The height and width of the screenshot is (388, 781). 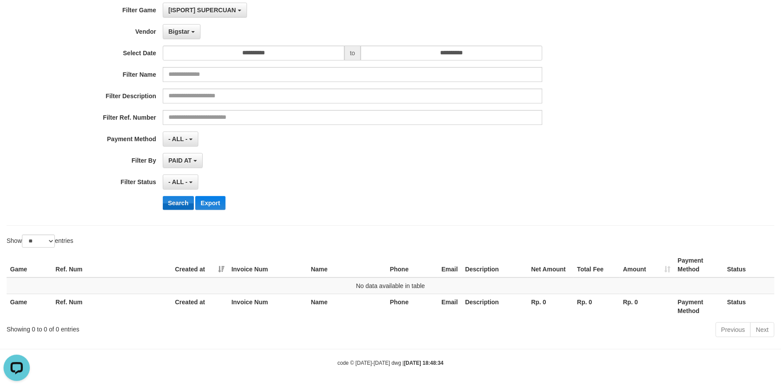 I want to click on th: Total Fee, so click(x=597, y=265).